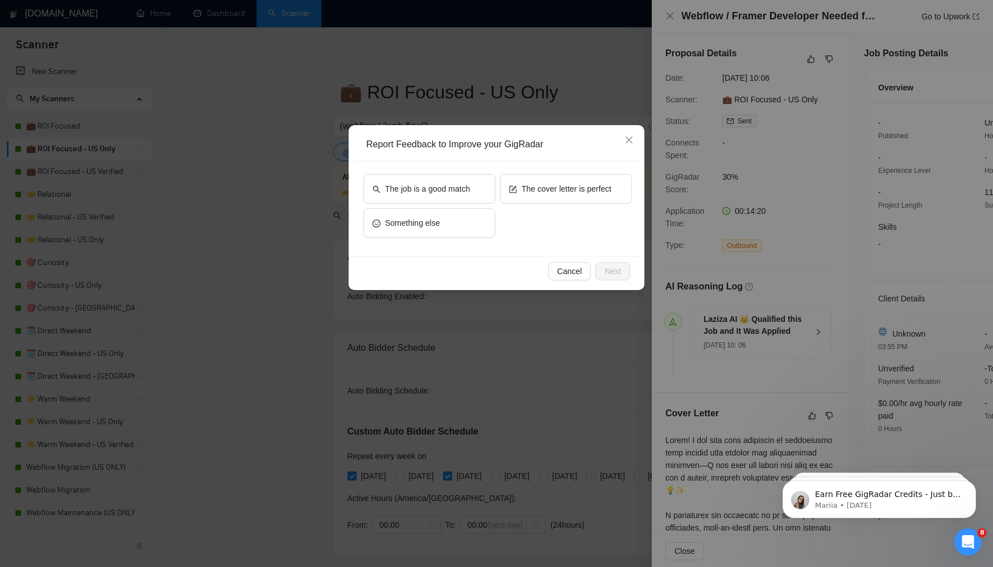  I want to click on span: The job is a good match, so click(427, 189).